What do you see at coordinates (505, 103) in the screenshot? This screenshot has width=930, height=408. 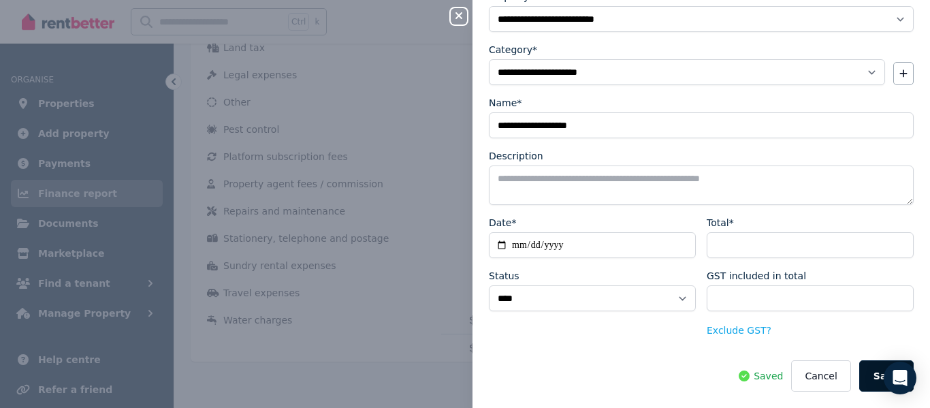 I see `label: Name*` at bounding box center [505, 103].